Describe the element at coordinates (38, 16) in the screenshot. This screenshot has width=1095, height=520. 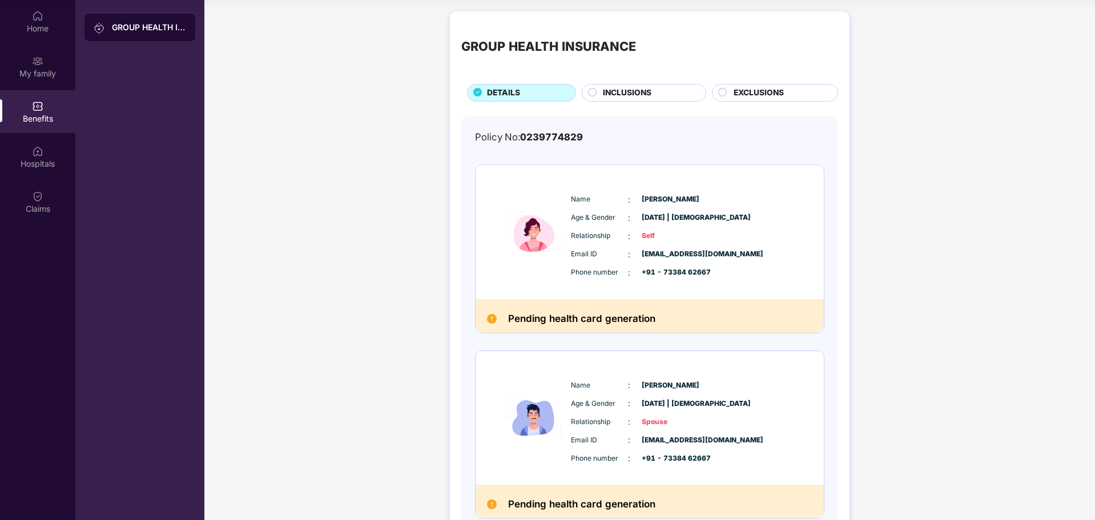
I see `img: svg+xml;base64,PHN2ZyBpZD0iSG9tZSIgeG1sbnM9Imh0dHA6Ly93d3cudzMub3JnLzIwMDAvc3ZnIiB3aWR0aD0iMjAiIG...` at that location.